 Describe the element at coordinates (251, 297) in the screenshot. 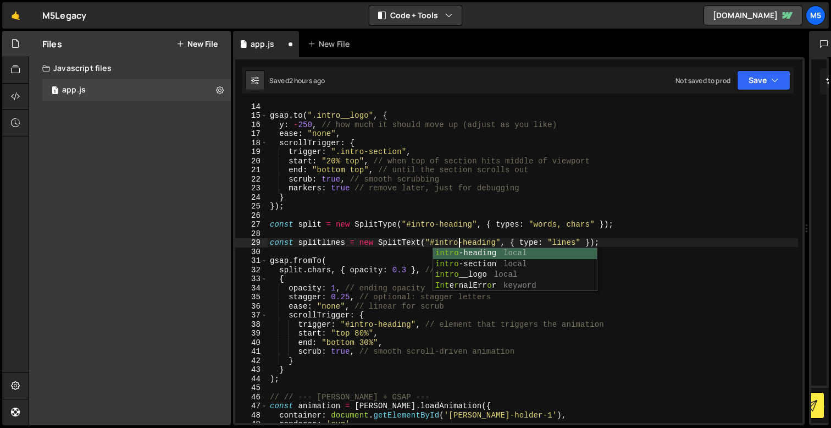

I see `div: 35` at that location.